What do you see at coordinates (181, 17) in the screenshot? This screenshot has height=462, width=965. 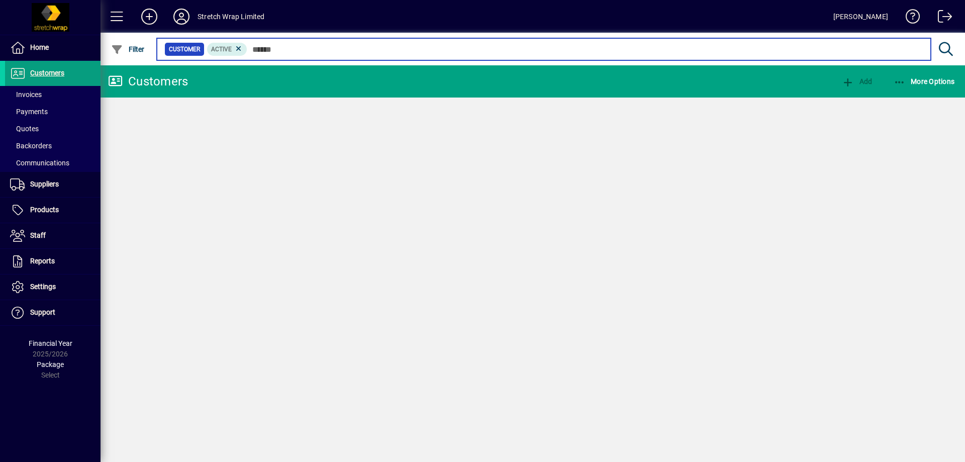 I see `button: Profile` at bounding box center [181, 17].